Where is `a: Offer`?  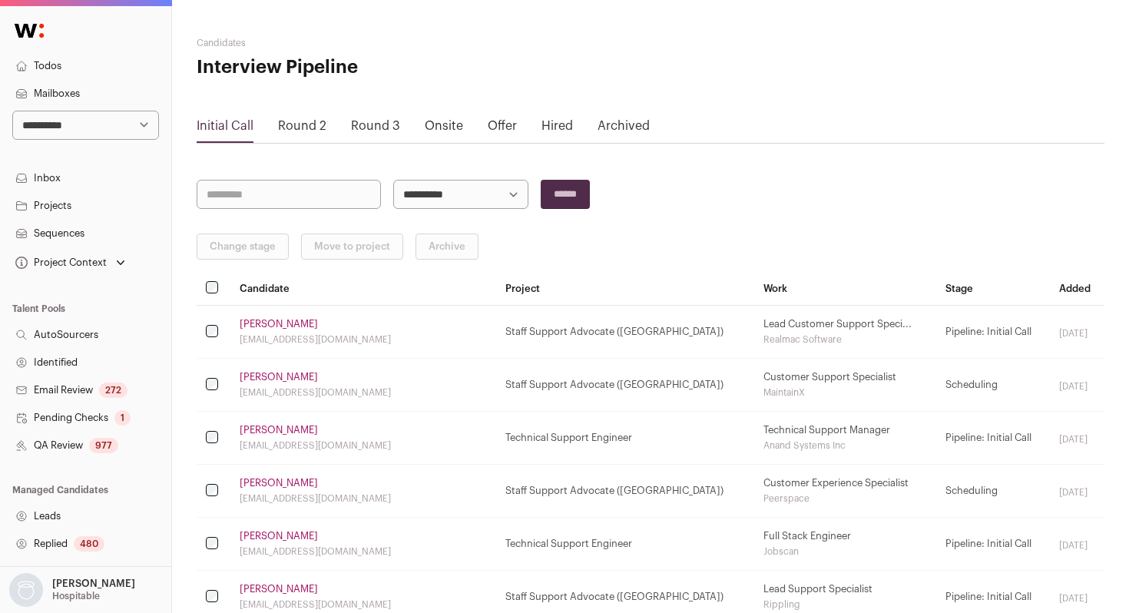 a: Offer is located at coordinates (502, 126).